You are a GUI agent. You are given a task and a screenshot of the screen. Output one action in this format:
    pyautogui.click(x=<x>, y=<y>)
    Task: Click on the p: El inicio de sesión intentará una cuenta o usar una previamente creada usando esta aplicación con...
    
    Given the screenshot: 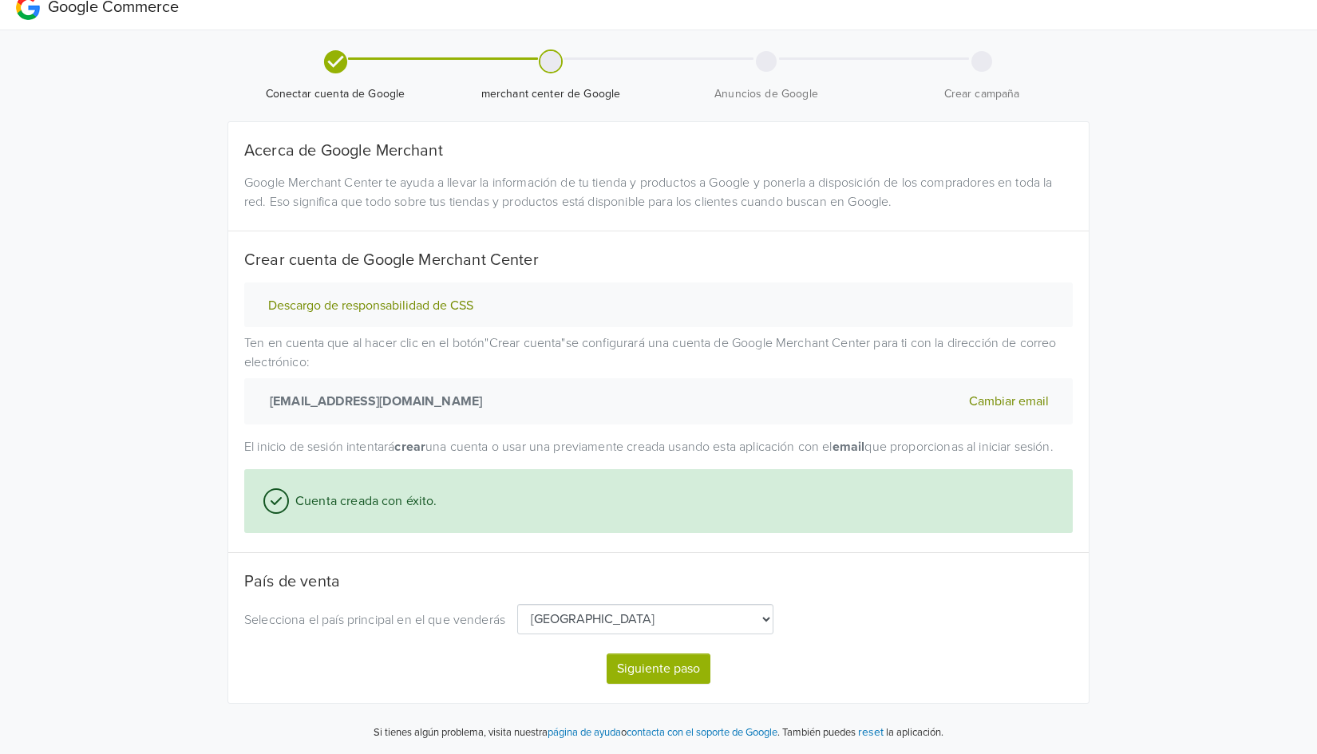 What is the action you would take?
    pyautogui.click(x=658, y=447)
    